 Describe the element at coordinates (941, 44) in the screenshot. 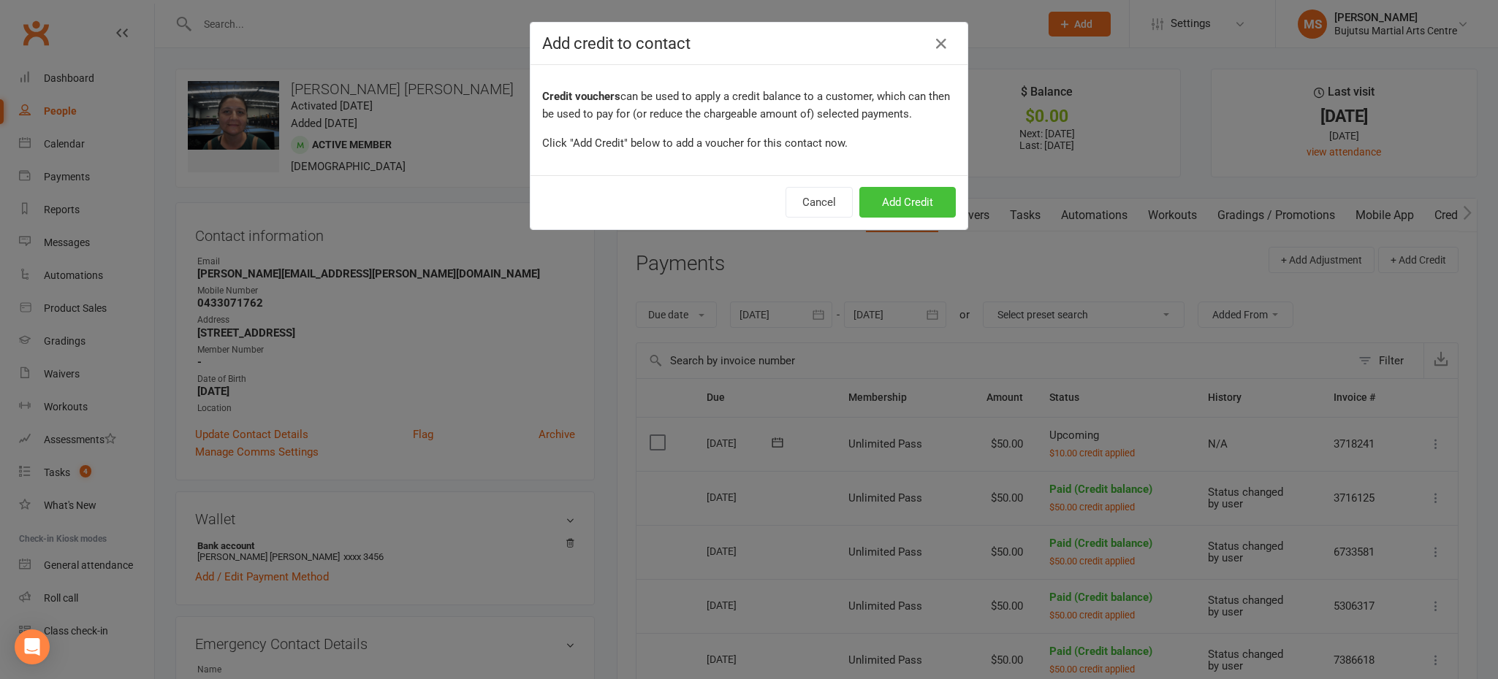

I see `button: Close` at that location.